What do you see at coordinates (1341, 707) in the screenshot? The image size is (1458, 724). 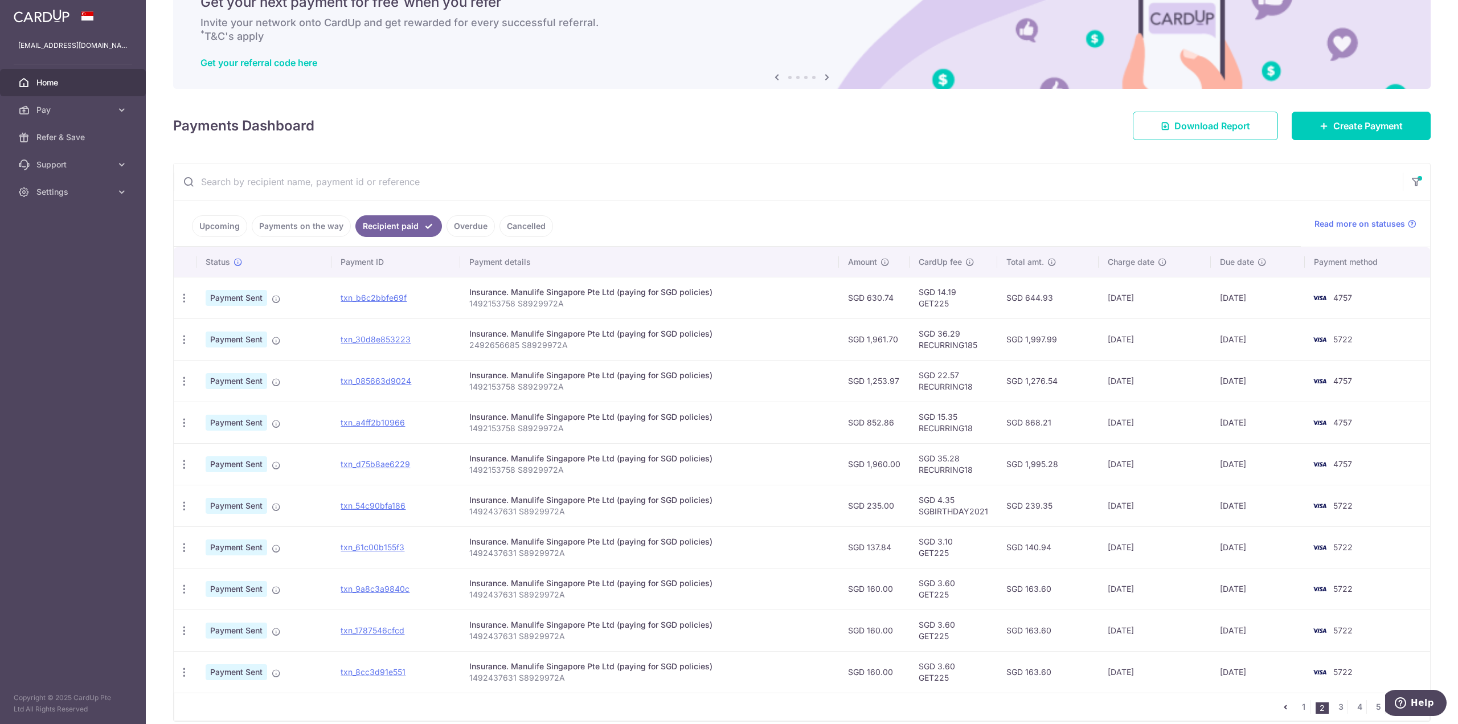 I see `a: 3` at bounding box center [1341, 707].